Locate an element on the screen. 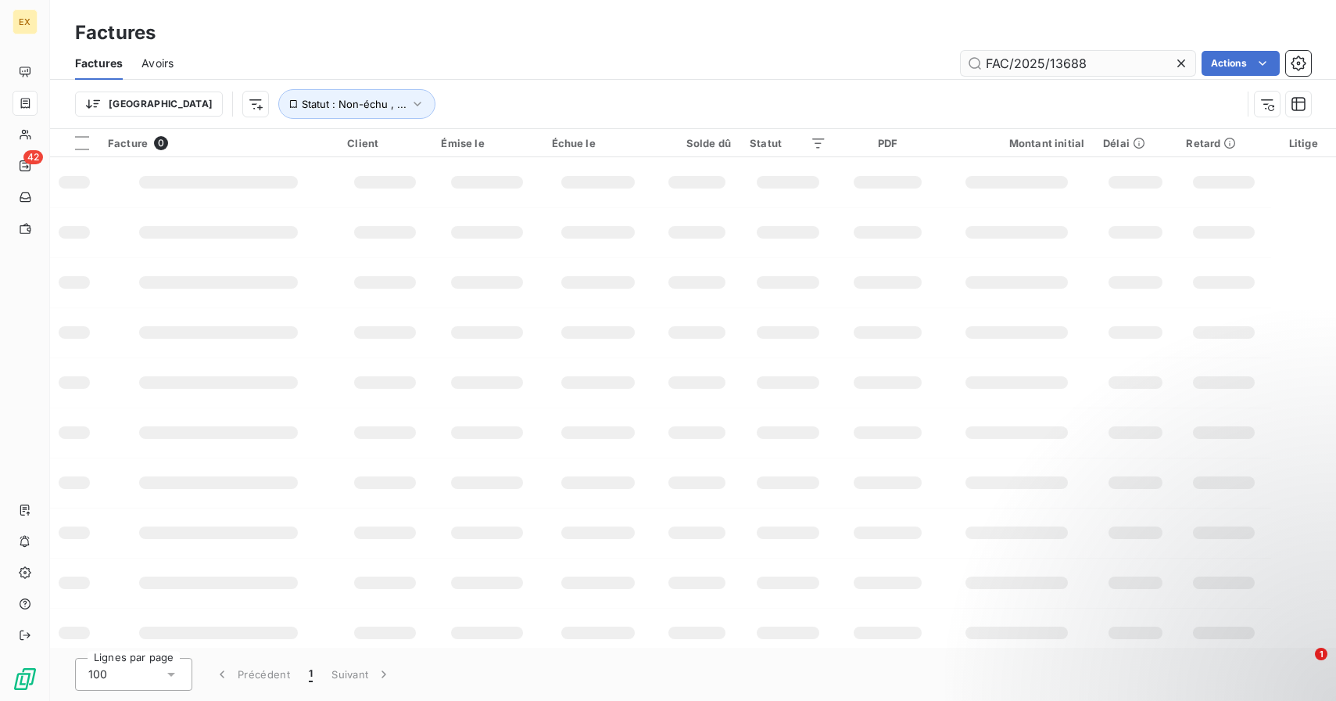 This screenshot has height=701, width=1336. span: 100 is located at coordinates (98, 674).